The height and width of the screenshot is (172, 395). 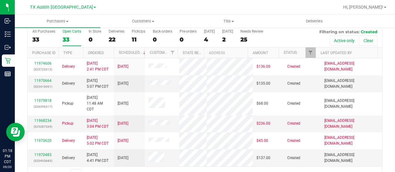 What do you see at coordinates (344, 41) in the screenshot?
I see `button: Active only` at bounding box center [344, 41].